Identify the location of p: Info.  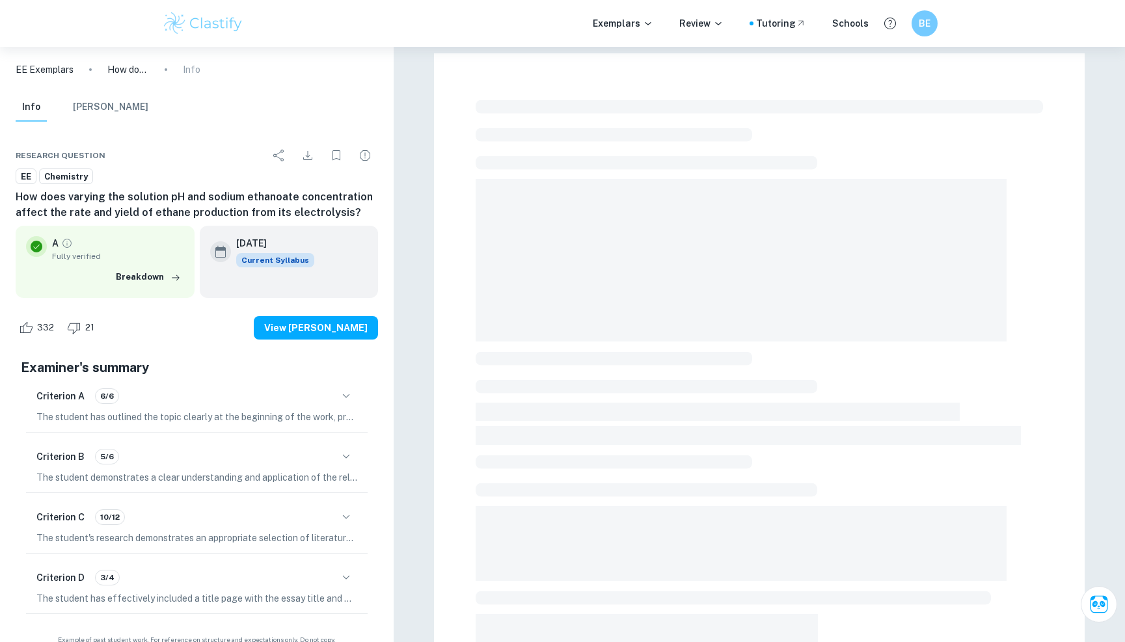
(191, 70).